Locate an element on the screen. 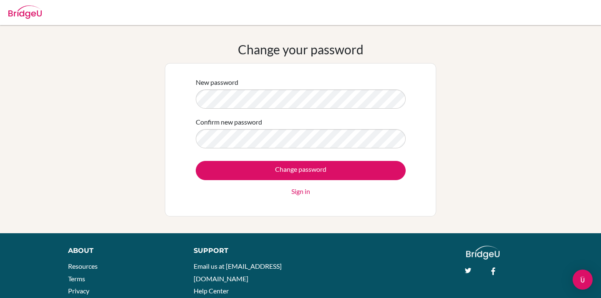  a: Terms is located at coordinates (76, 278).